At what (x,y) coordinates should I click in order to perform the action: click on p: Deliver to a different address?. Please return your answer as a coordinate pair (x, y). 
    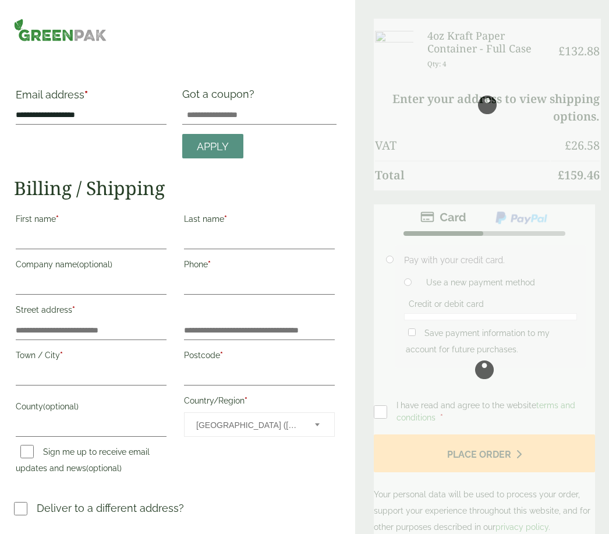
    Looking at the image, I should click on (110, 508).